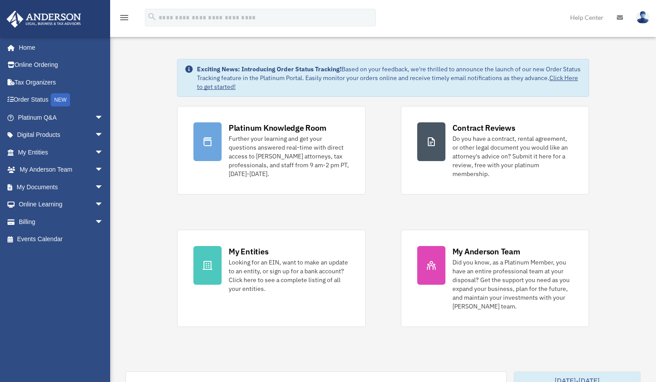 This screenshot has height=382, width=656. Describe the element at coordinates (61, 135) in the screenshot. I see `a: Digital Productsarrow_drop_down` at that location.